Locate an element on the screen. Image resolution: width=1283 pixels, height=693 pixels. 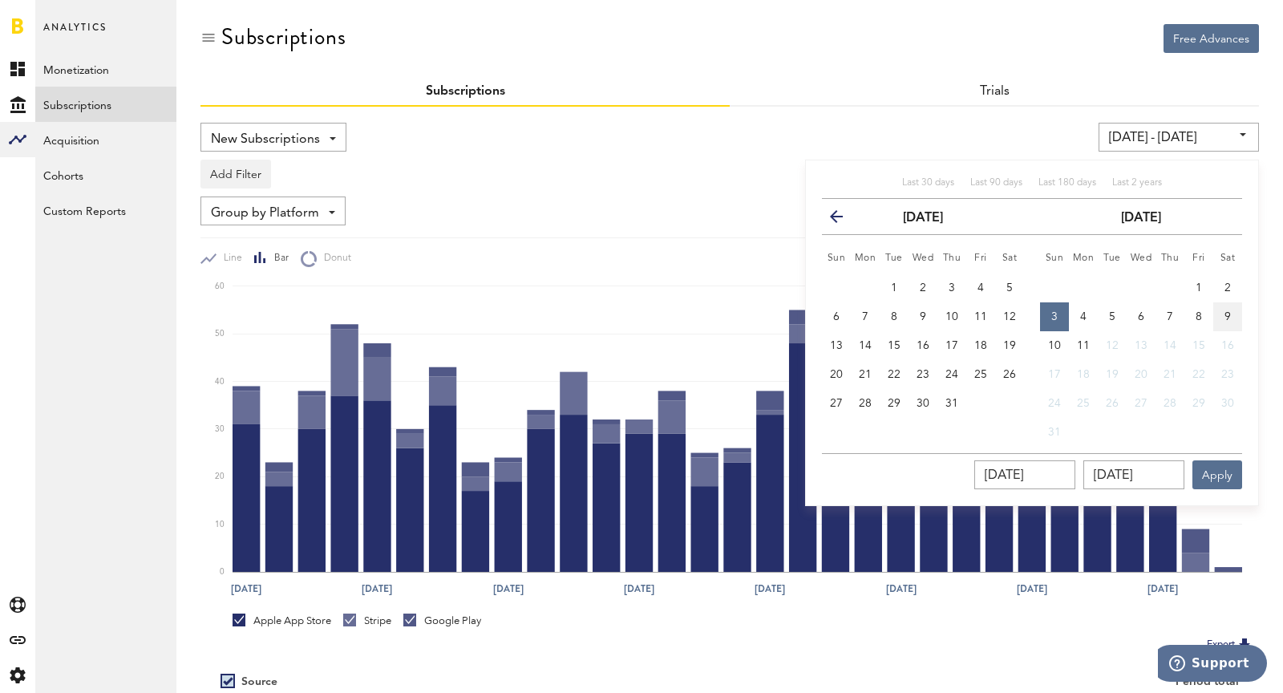
a: Monetization is located at coordinates (106, 69).